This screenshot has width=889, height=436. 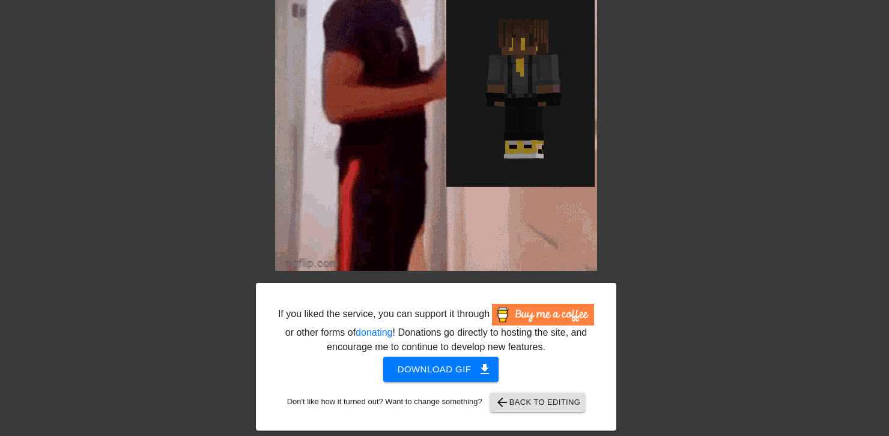 What do you see at coordinates (436, 329) in the screenshot?
I see `div: If you liked the service, you can support it through or other forms of ! Donations go directly to...` at bounding box center [436, 329].